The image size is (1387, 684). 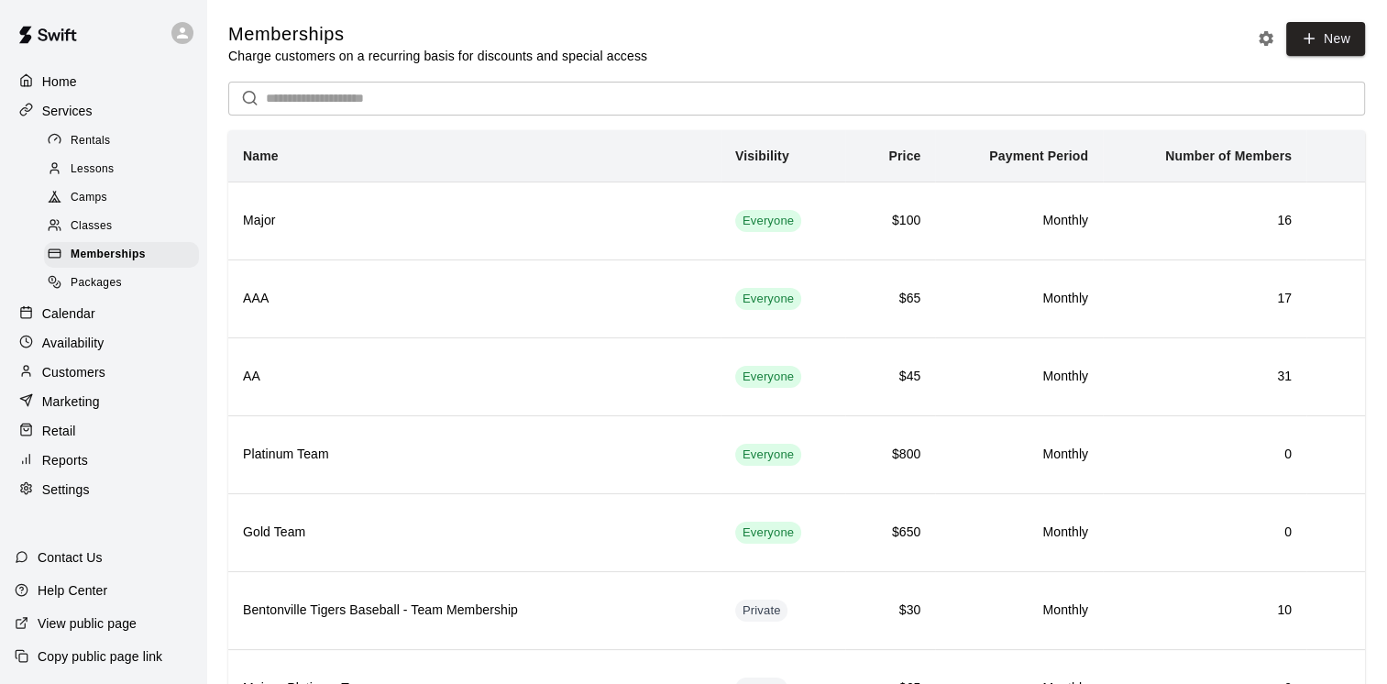 I want to click on p: Services, so click(x=67, y=111).